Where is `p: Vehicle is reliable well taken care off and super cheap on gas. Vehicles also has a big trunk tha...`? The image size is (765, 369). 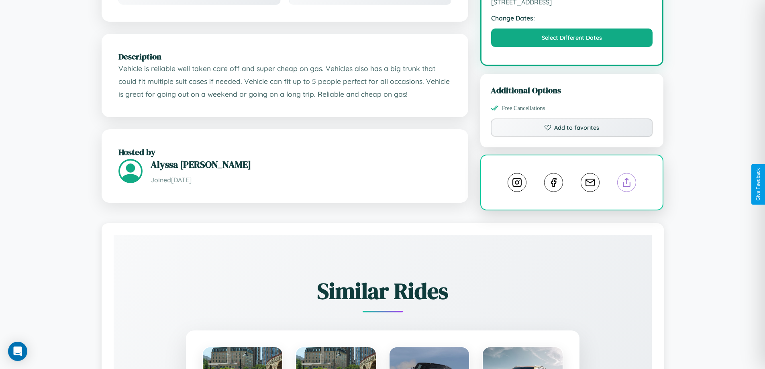
p: Vehicle is reliable well taken care off and super cheap on gas. Vehicles also has a big trunk tha... is located at coordinates (285, 81).